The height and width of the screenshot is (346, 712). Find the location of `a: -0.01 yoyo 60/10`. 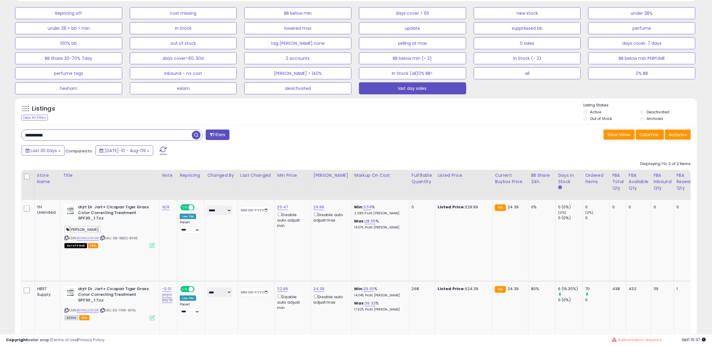

a: -0.01 yoyo 60/10 is located at coordinates (167, 295).